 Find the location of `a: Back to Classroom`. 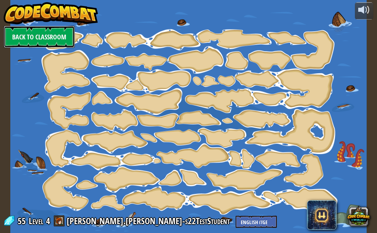

a: Back to Classroom is located at coordinates (39, 37).